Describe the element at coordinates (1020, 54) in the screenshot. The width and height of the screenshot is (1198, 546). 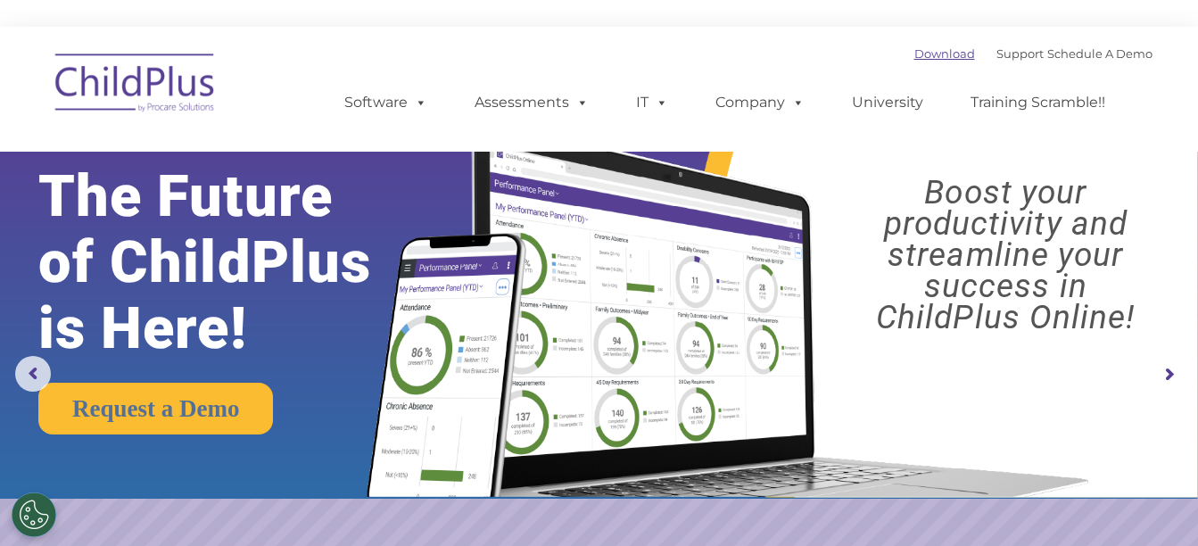
I see `a: Support` at that location.